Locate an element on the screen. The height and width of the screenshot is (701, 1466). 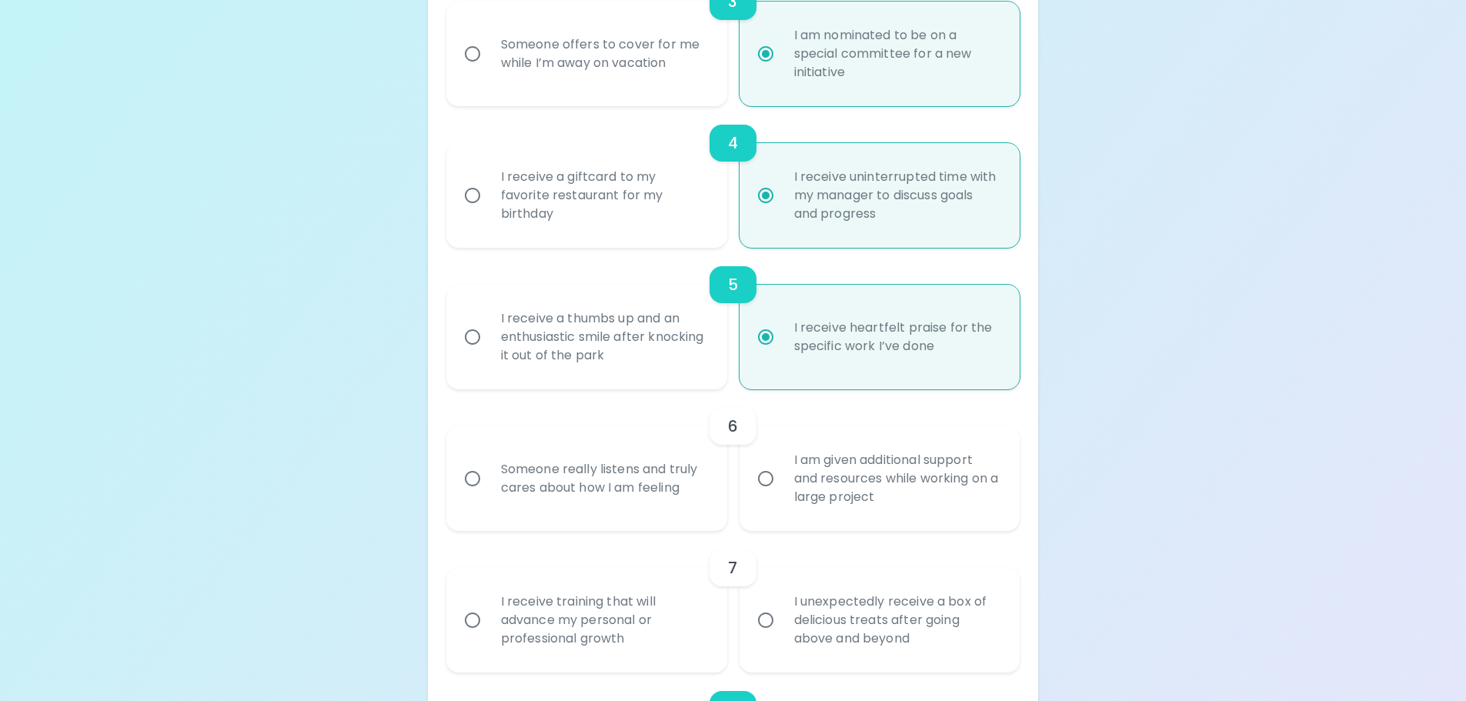
h6: 6 is located at coordinates (733, 426).